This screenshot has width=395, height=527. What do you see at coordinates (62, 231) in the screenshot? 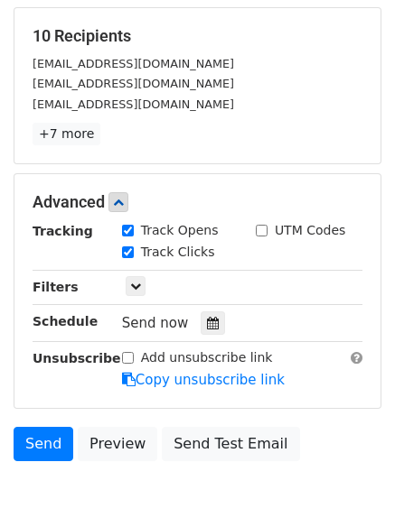
I see `strong: Tracking` at bounding box center [62, 231].